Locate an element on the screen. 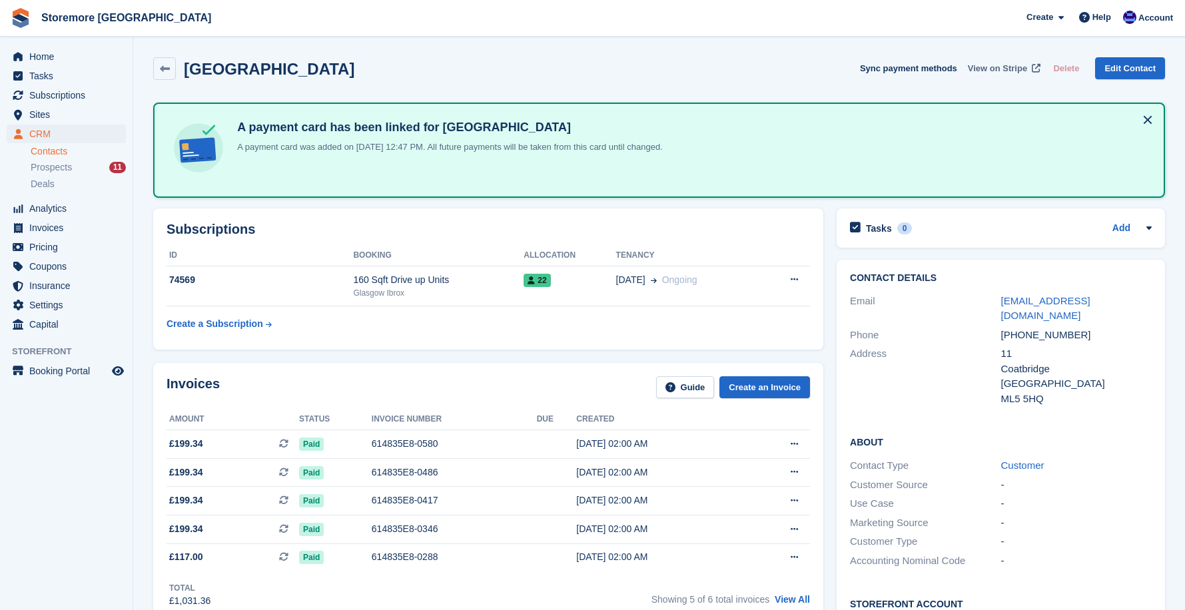  span: Settings is located at coordinates (69, 305).